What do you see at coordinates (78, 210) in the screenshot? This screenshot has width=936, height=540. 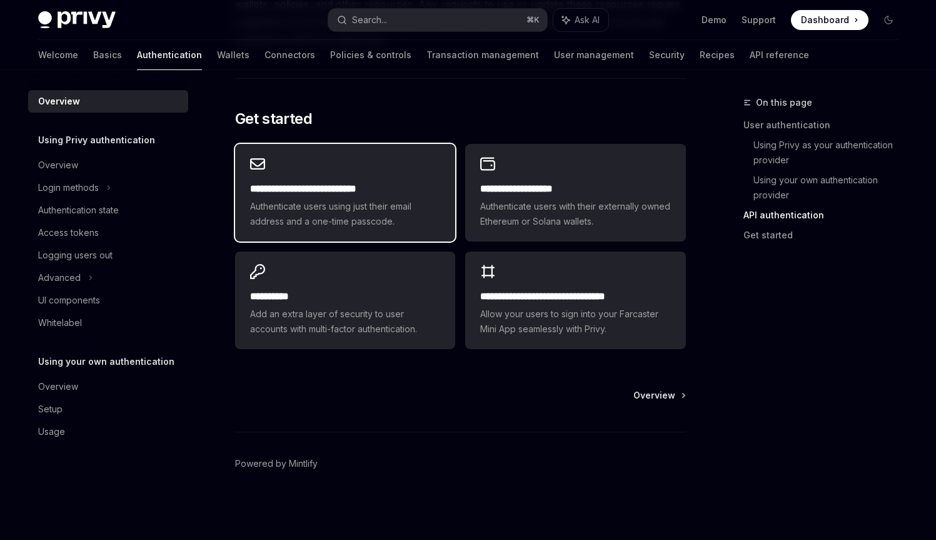 I see `div: Authentication state` at bounding box center [78, 210].